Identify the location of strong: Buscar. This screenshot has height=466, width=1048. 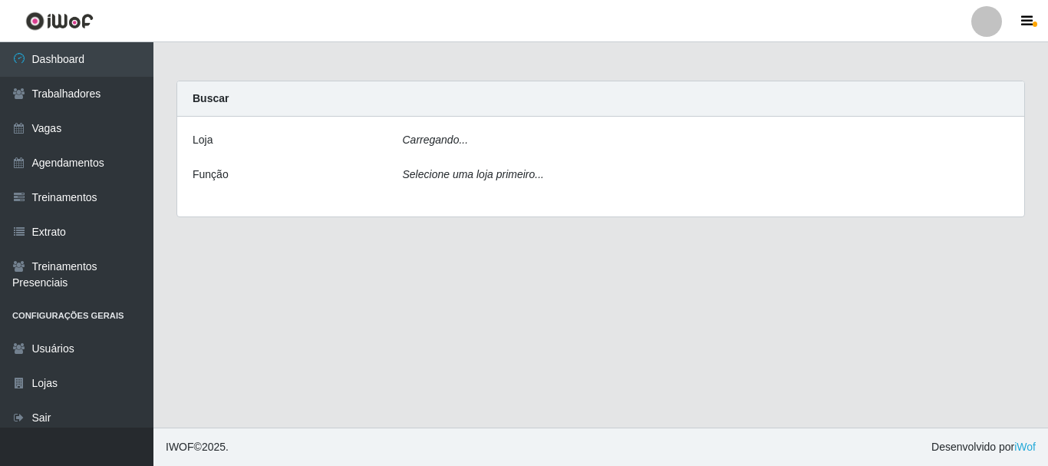
(210, 98).